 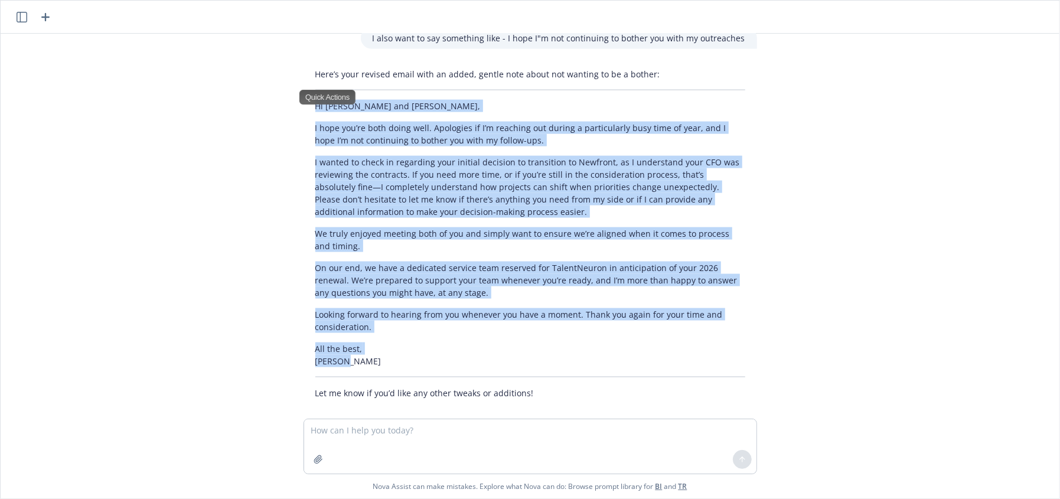 What do you see at coordinates (530, 187) in the screenshot?
I see `p: I wanted to check in regarding your initial decision to transition to Newfront, as I understand y...` at bounding box center [530, 187].